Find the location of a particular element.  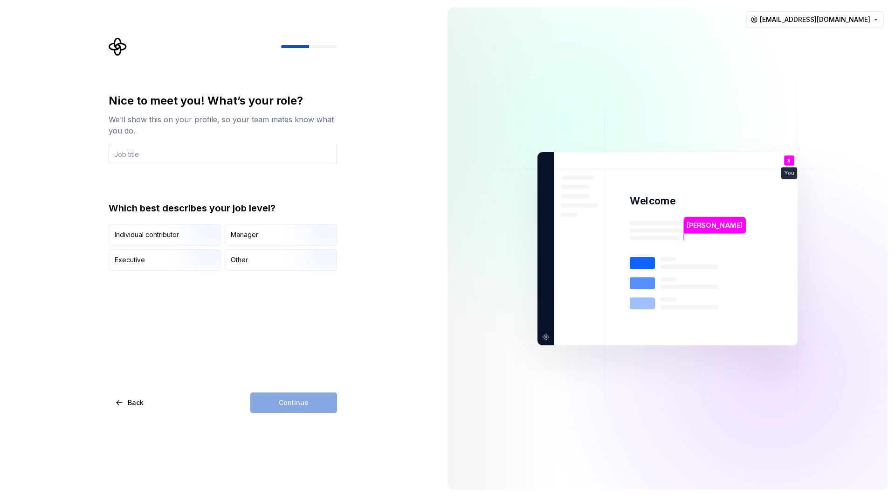

p: S is located at coordinates (789, 160).